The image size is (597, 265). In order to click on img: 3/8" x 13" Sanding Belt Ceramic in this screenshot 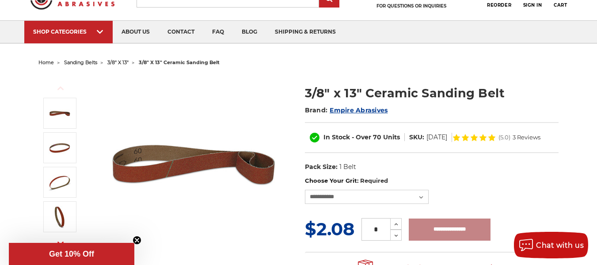, I will do `click(60, 182)`.